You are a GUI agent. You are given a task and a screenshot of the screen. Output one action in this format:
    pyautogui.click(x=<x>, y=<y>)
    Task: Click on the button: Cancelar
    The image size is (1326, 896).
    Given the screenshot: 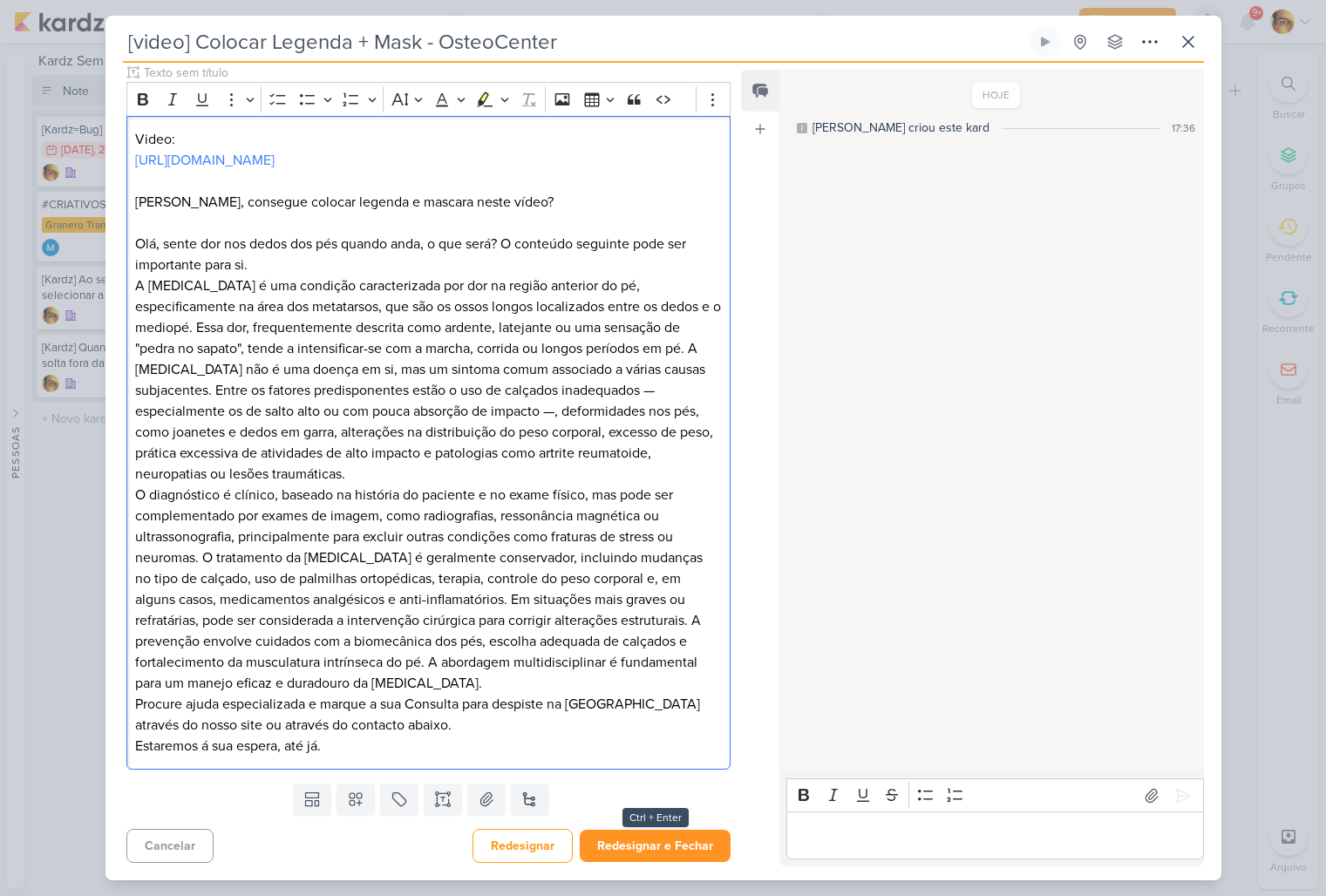 What is the action you would take?
    pyautogui.click(x=170, y=845)
    